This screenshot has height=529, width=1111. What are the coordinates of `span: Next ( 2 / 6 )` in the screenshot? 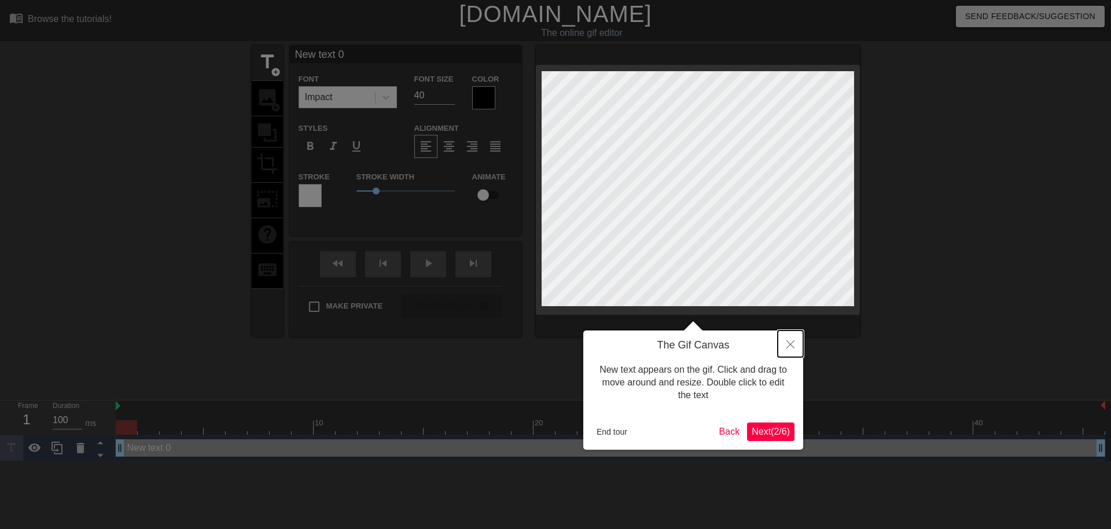 It's located at (771, 431).